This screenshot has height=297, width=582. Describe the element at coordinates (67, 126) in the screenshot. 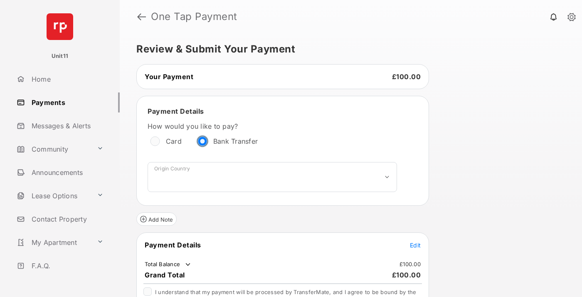

I see `a: Messages & Alerts` at that location.